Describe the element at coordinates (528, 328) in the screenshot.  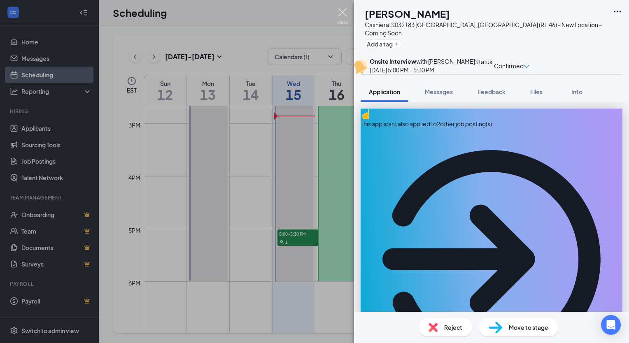
I see `span: Move to stage` at that location.